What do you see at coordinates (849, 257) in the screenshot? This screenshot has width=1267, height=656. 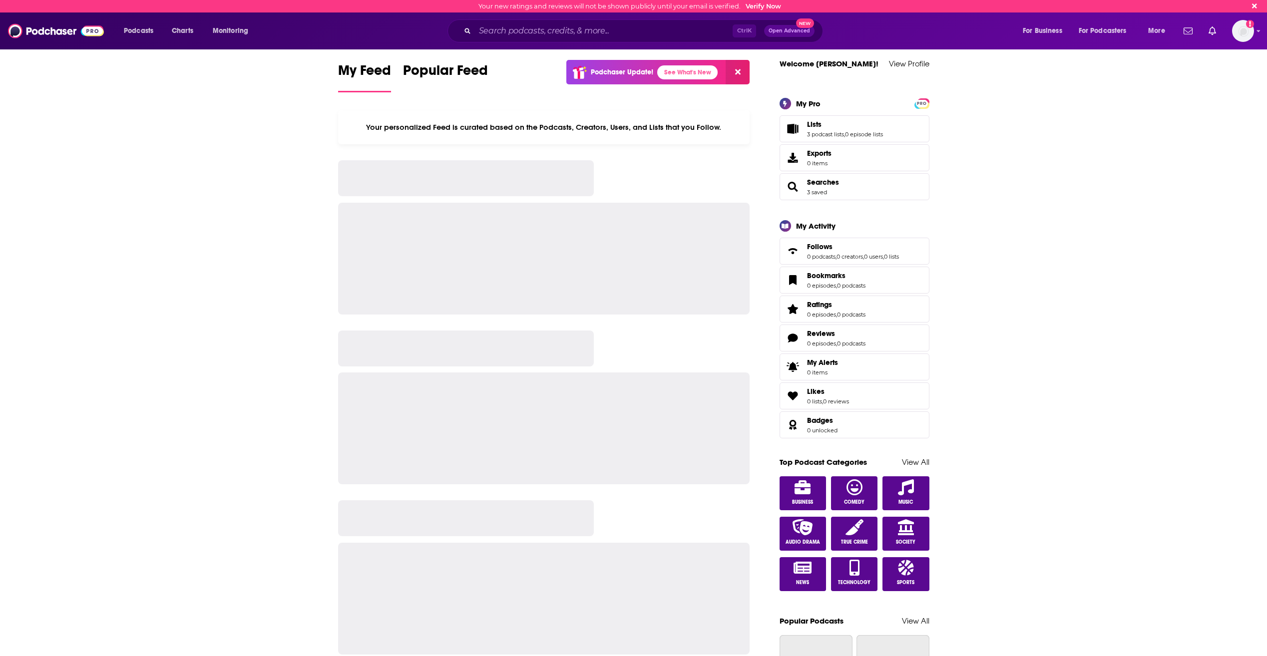 I see `a: 0 creators` at bounding box center [849, 257].